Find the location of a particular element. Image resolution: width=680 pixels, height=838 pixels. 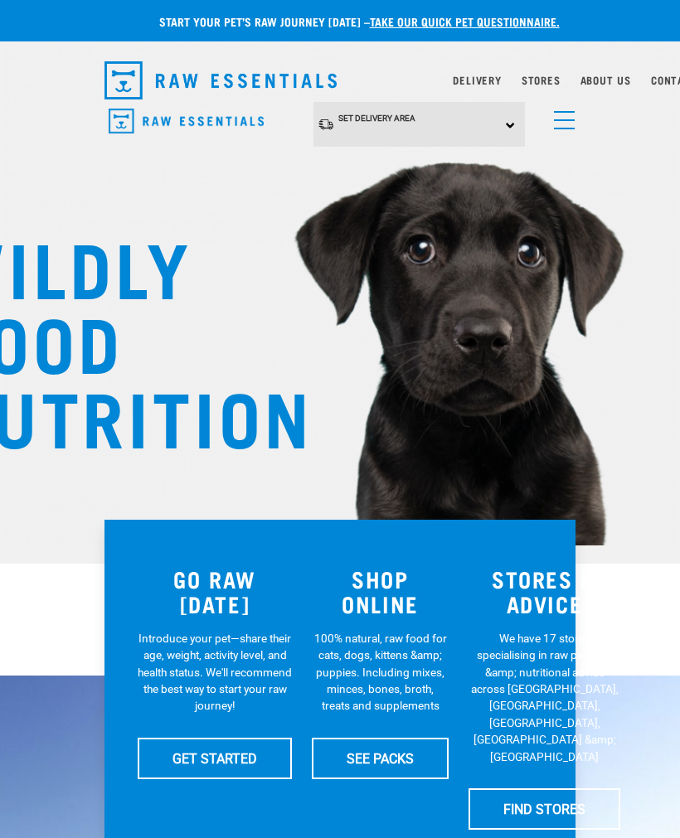

p: 100% natural, raw food for cats, dogs, kittens &amp; puppies. Including mixes, minces, bones, bro... is located at coordinates (380, 672).